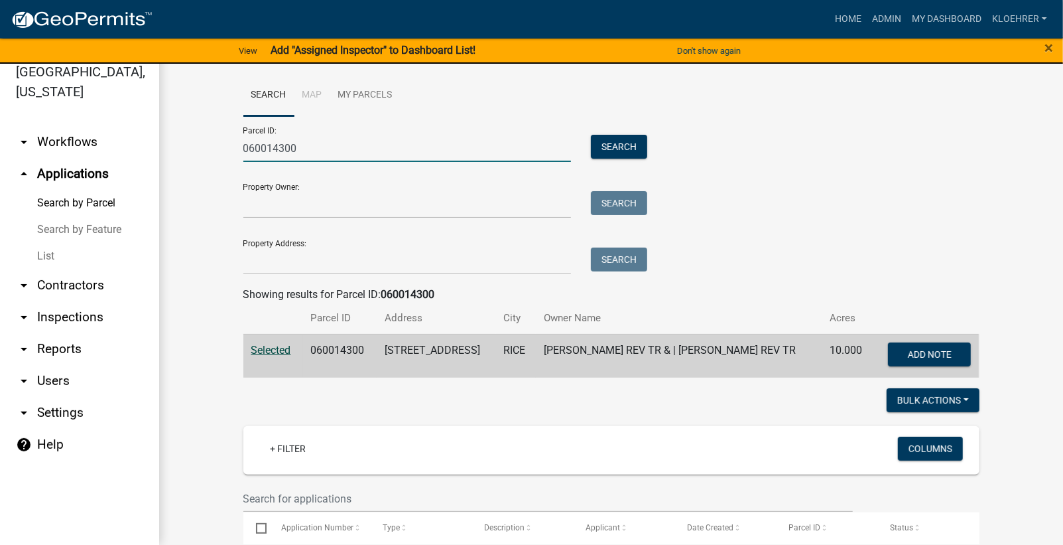 This screenshot has height=545, width=1063. I want to click on strong: 060014300, so click(408, 294).